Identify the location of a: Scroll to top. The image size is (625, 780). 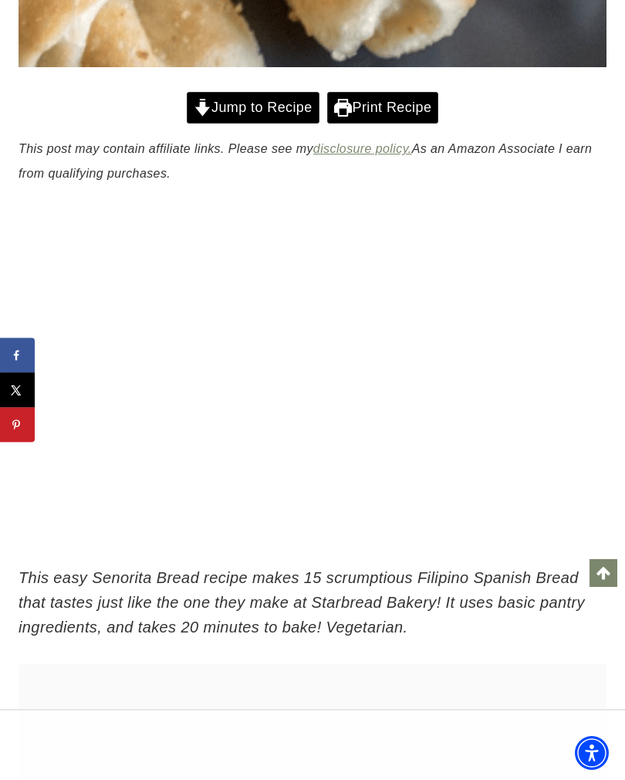
(604, 573).